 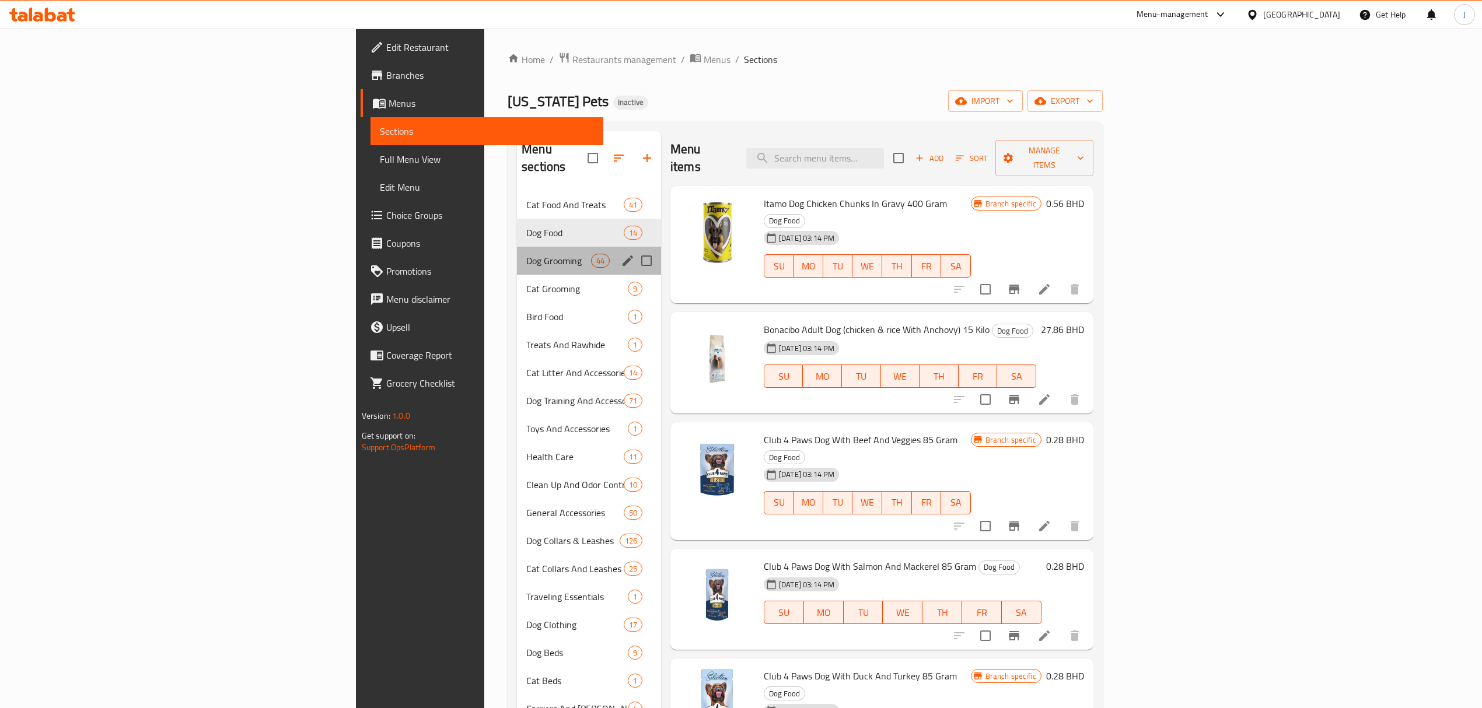 What do you see at coordinates (717, 233) in the screenshot?
I see `img: Itamo Dog Chicken Chunks In Gravy 400 Gram` at bounding box center [717, 233].